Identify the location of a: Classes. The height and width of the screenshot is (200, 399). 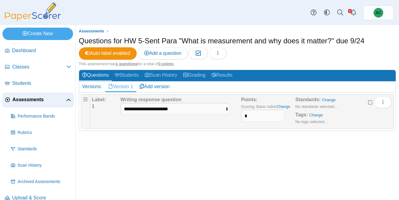
(38, 67).